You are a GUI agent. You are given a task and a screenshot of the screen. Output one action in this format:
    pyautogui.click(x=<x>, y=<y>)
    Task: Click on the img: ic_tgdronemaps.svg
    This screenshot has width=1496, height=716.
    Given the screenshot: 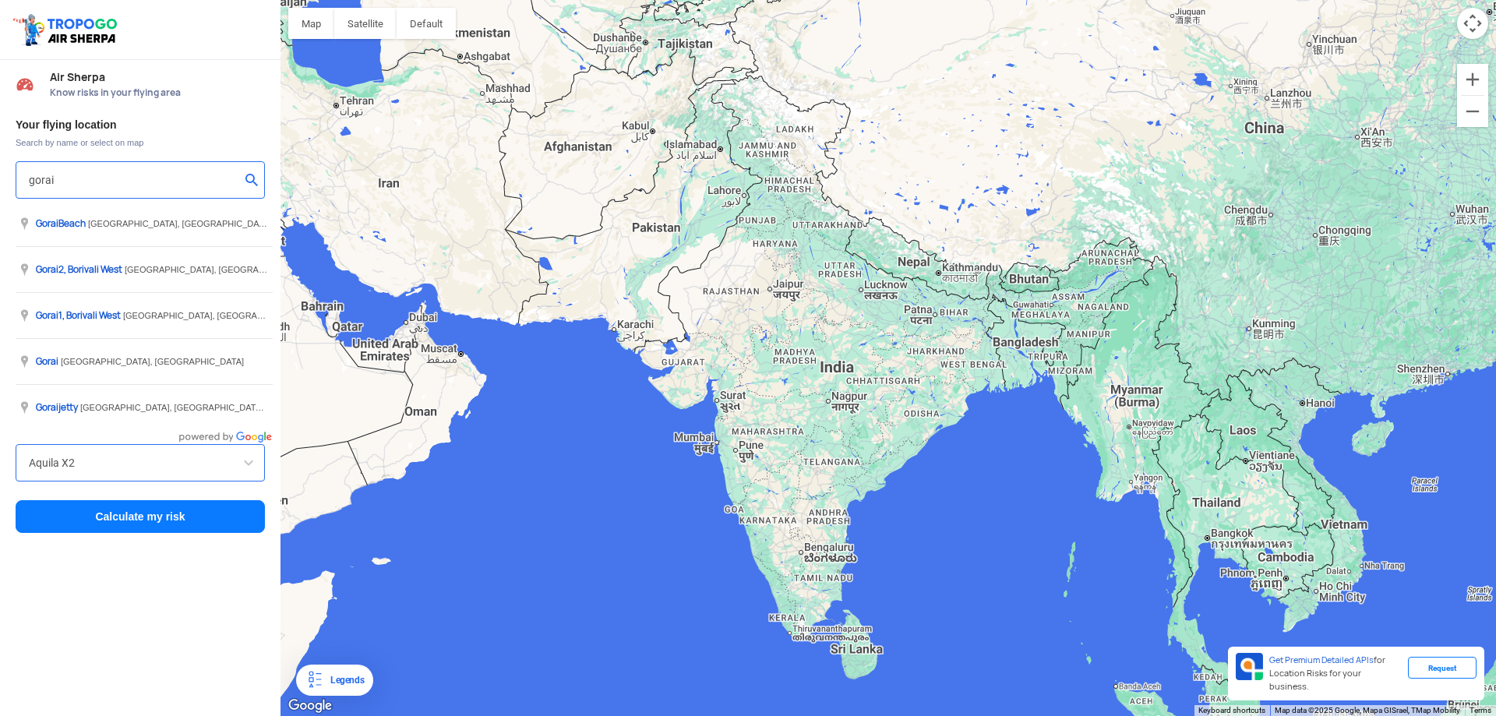 What is the action you would take?
    pyautogui.click(x=67, y=30)
    